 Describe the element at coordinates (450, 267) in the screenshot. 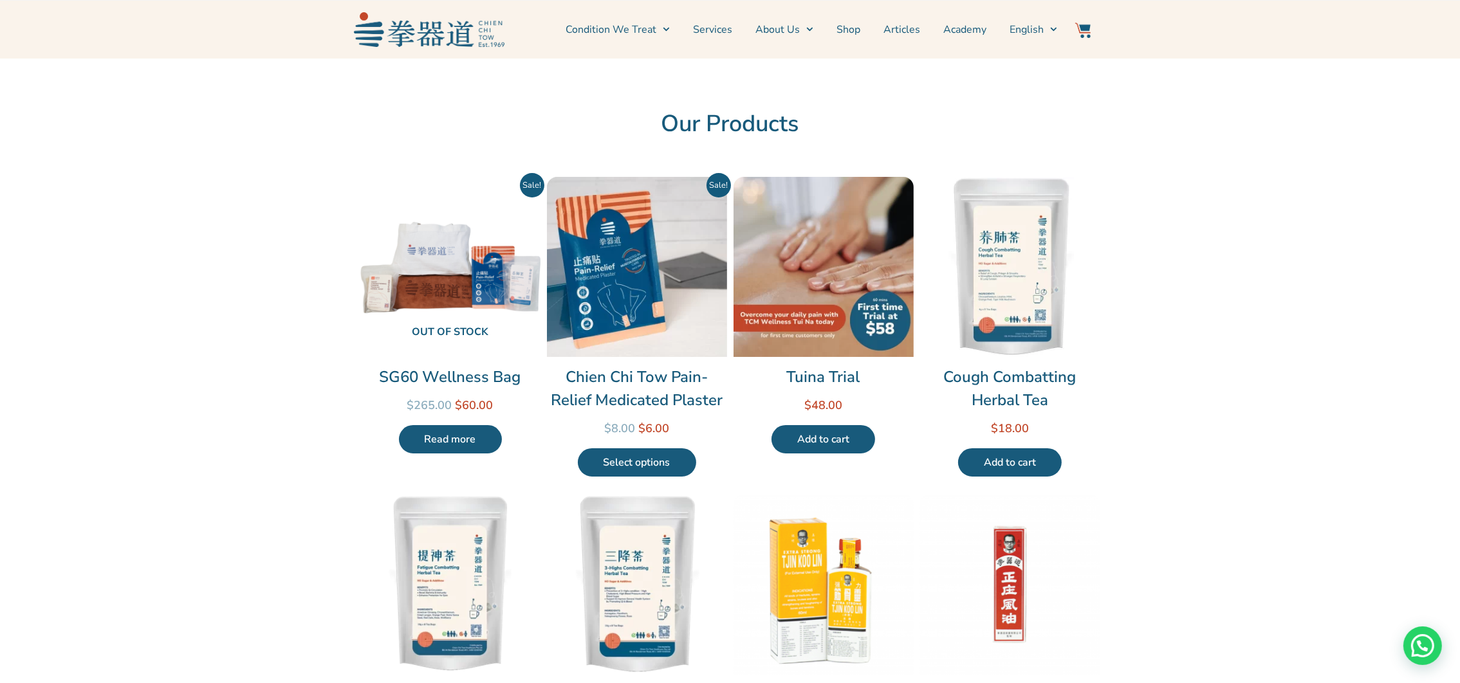

I see `a: Out of stock` at that location.